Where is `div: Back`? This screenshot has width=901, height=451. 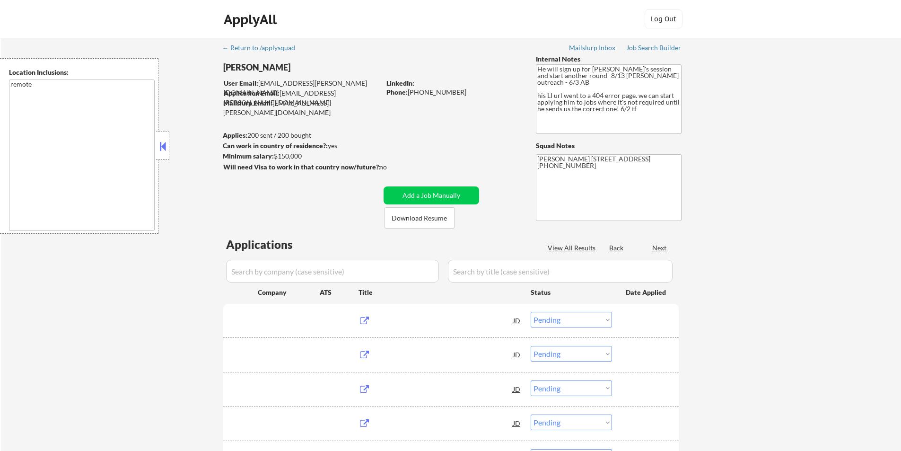
div: Back is located at coordinates (617, 248).